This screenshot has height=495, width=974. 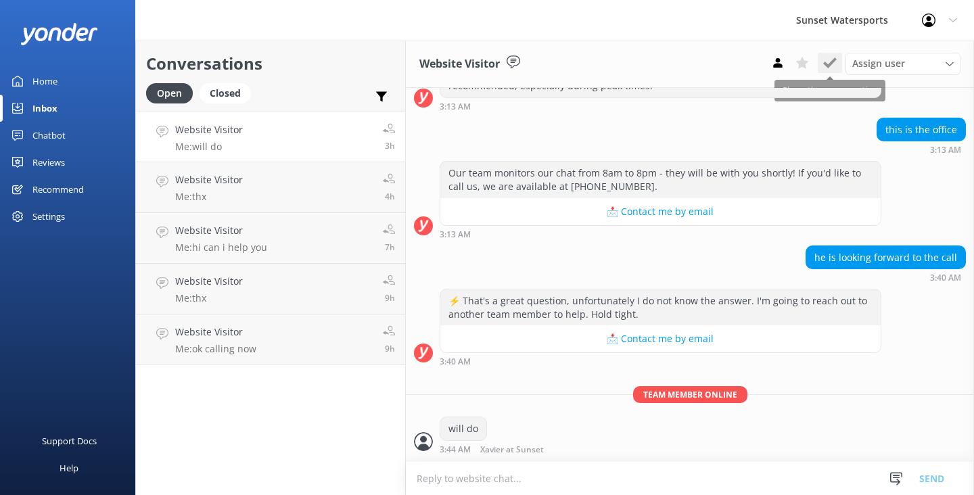 I want to click on span: Xavier at Sunset, so click(x=512, y=450).